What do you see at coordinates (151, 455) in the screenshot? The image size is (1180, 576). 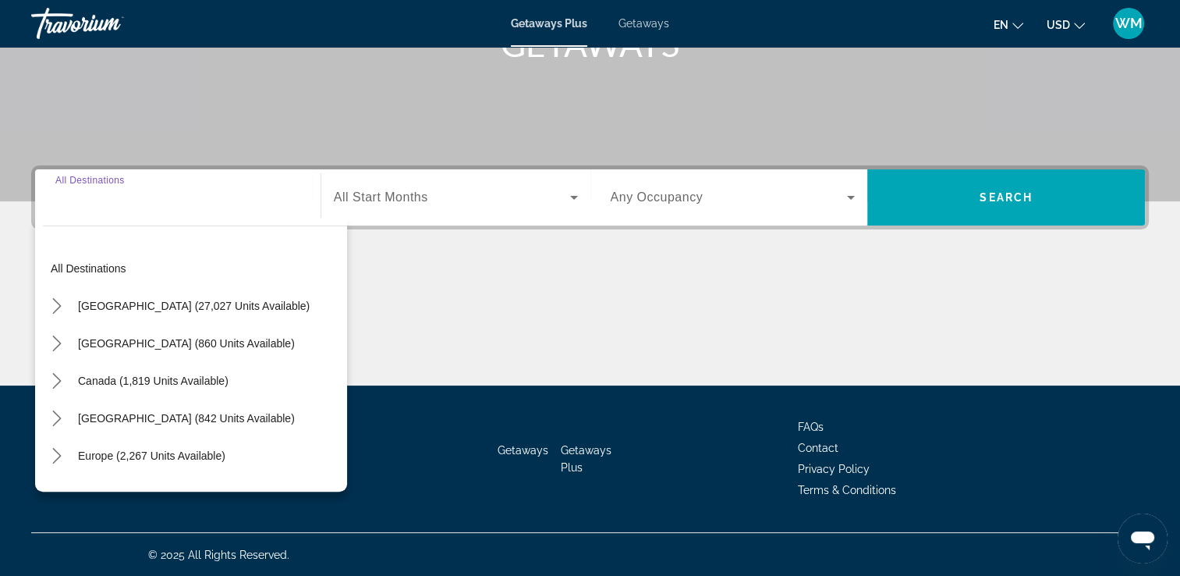 I see `button: Select destination: Europe (2,267 units available)` at bounding box center [151, 455].